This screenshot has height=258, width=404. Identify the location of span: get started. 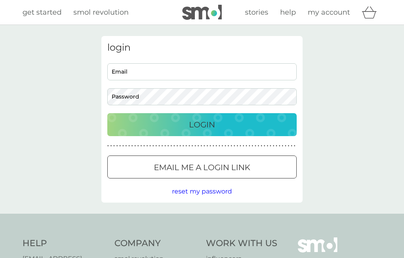
(42, 12).